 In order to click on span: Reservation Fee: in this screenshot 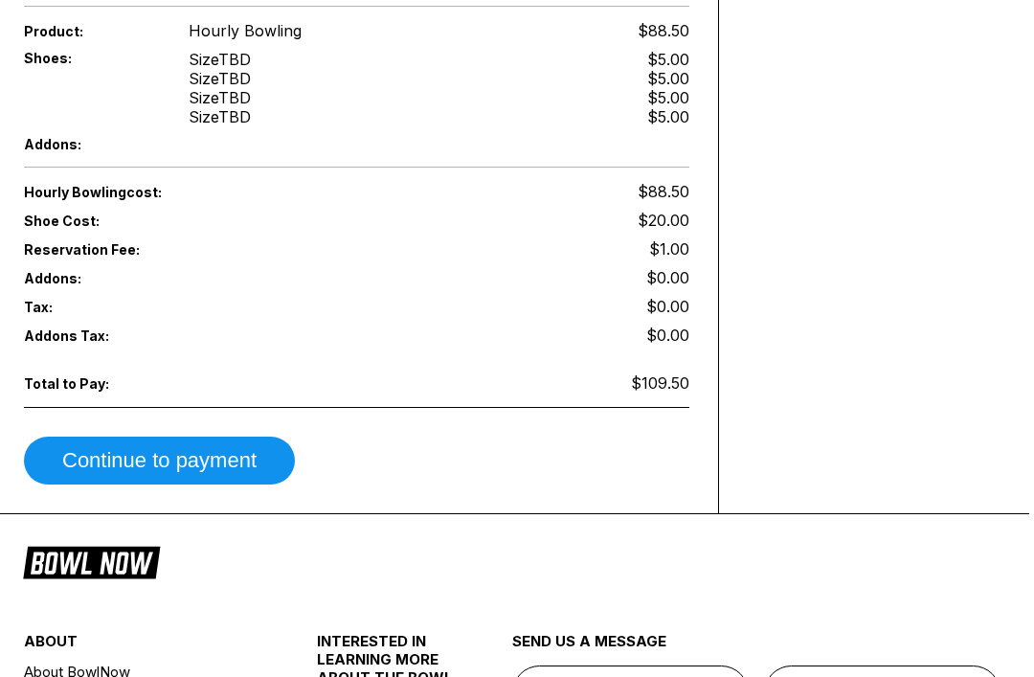, I will do `click(190, 249)`.